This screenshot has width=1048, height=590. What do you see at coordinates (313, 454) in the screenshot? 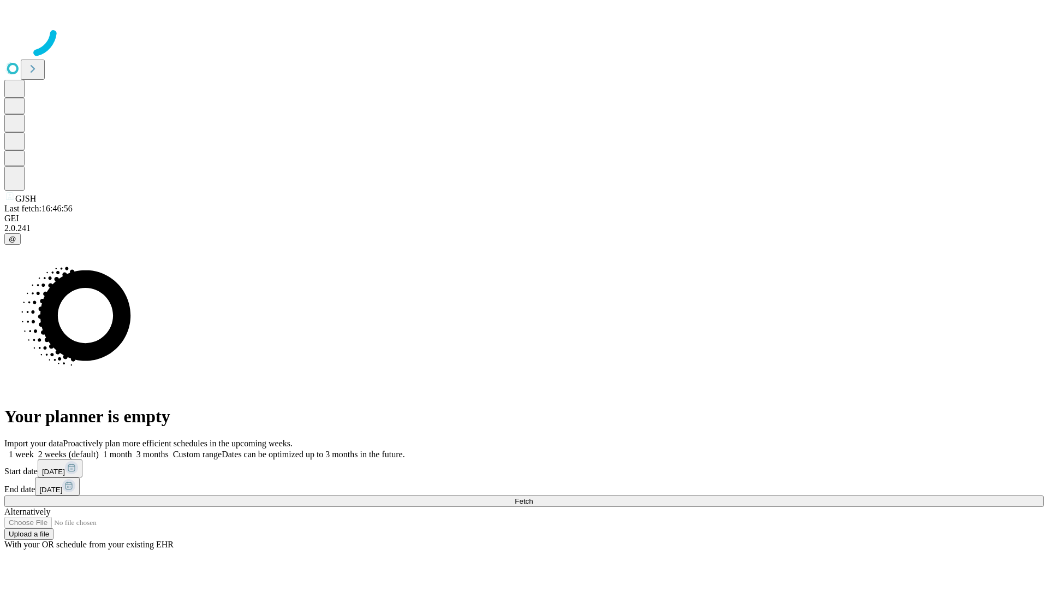
I see `span: Dates can be optimized up to 3 months in the future.` at bounding box center [313, 454].